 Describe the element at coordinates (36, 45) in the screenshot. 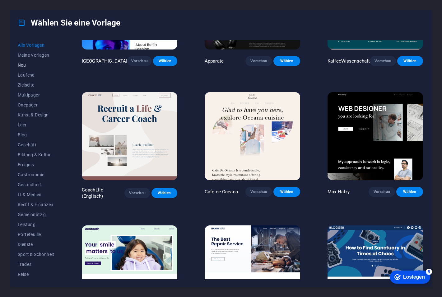

I see `span: Alle Vorlagen` at that location.